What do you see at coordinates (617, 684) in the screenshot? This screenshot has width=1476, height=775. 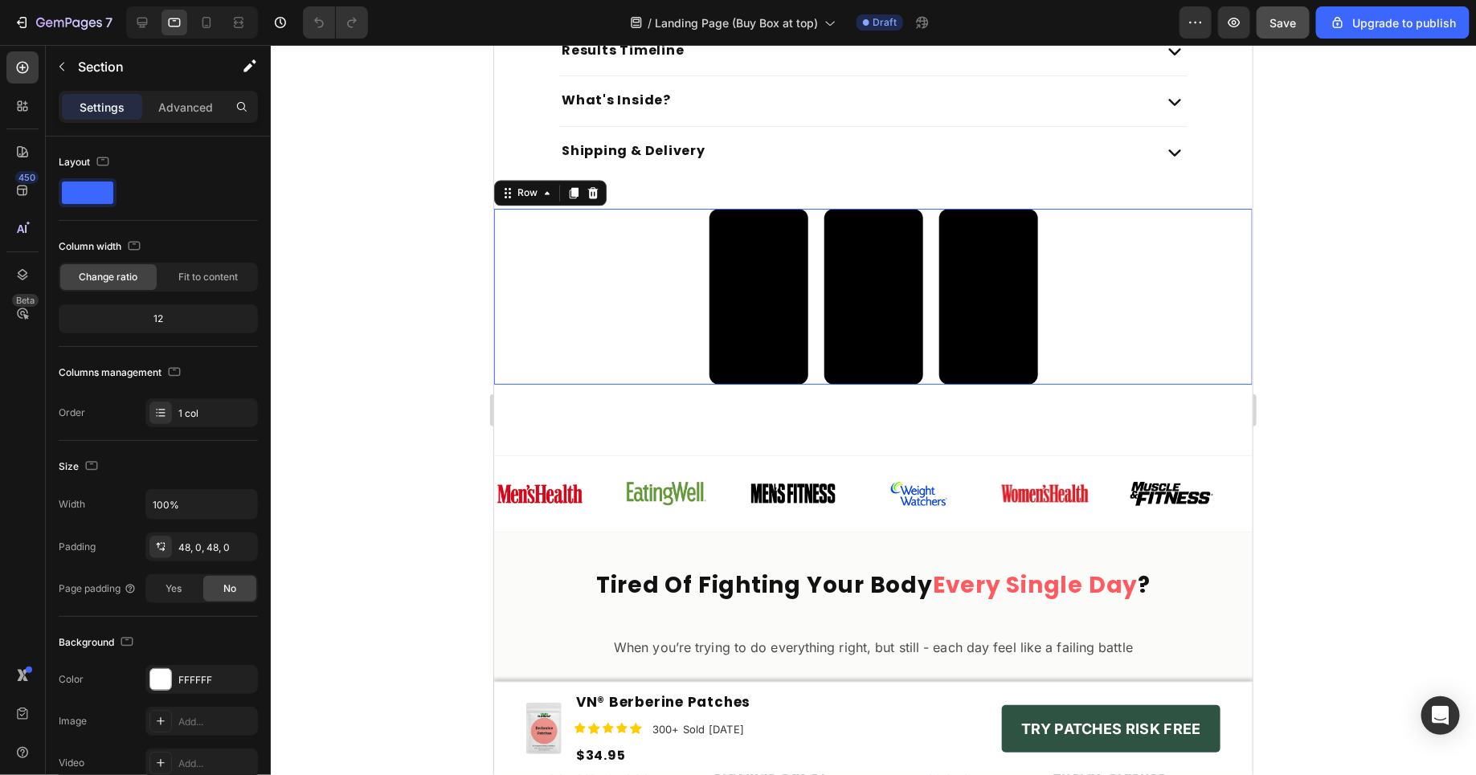 I see `a: TRY PATCHES RISK FREE` at bounding box center [617, 684].